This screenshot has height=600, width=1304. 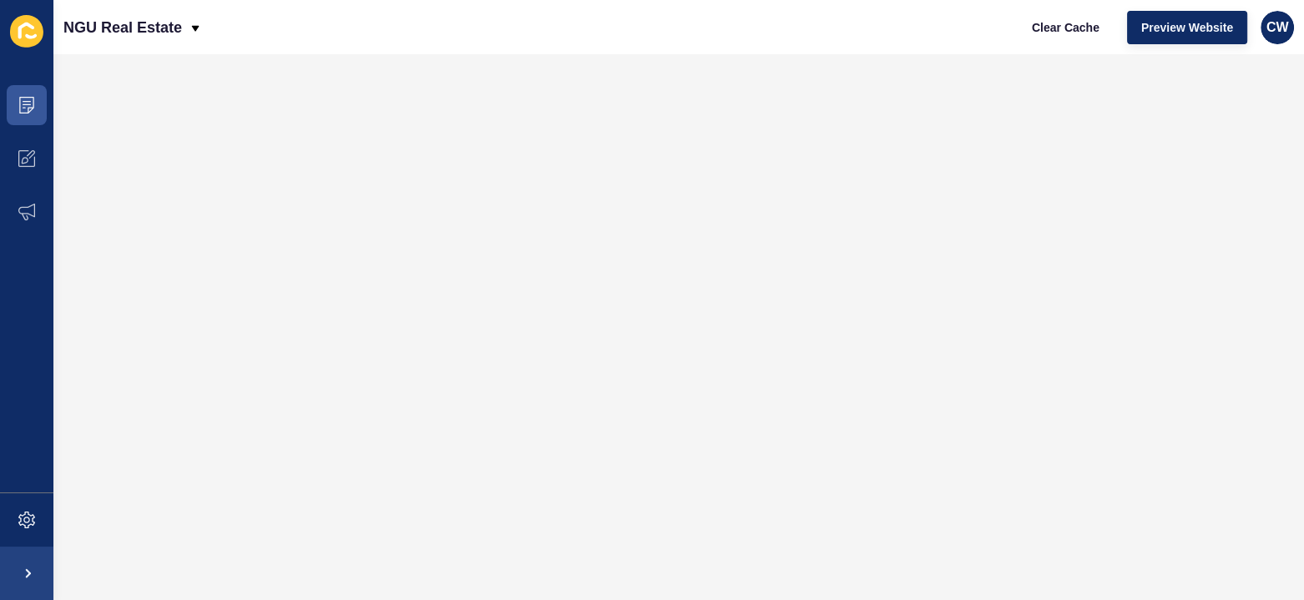 I want to click on span: CW, so click(x=1277, y=28).